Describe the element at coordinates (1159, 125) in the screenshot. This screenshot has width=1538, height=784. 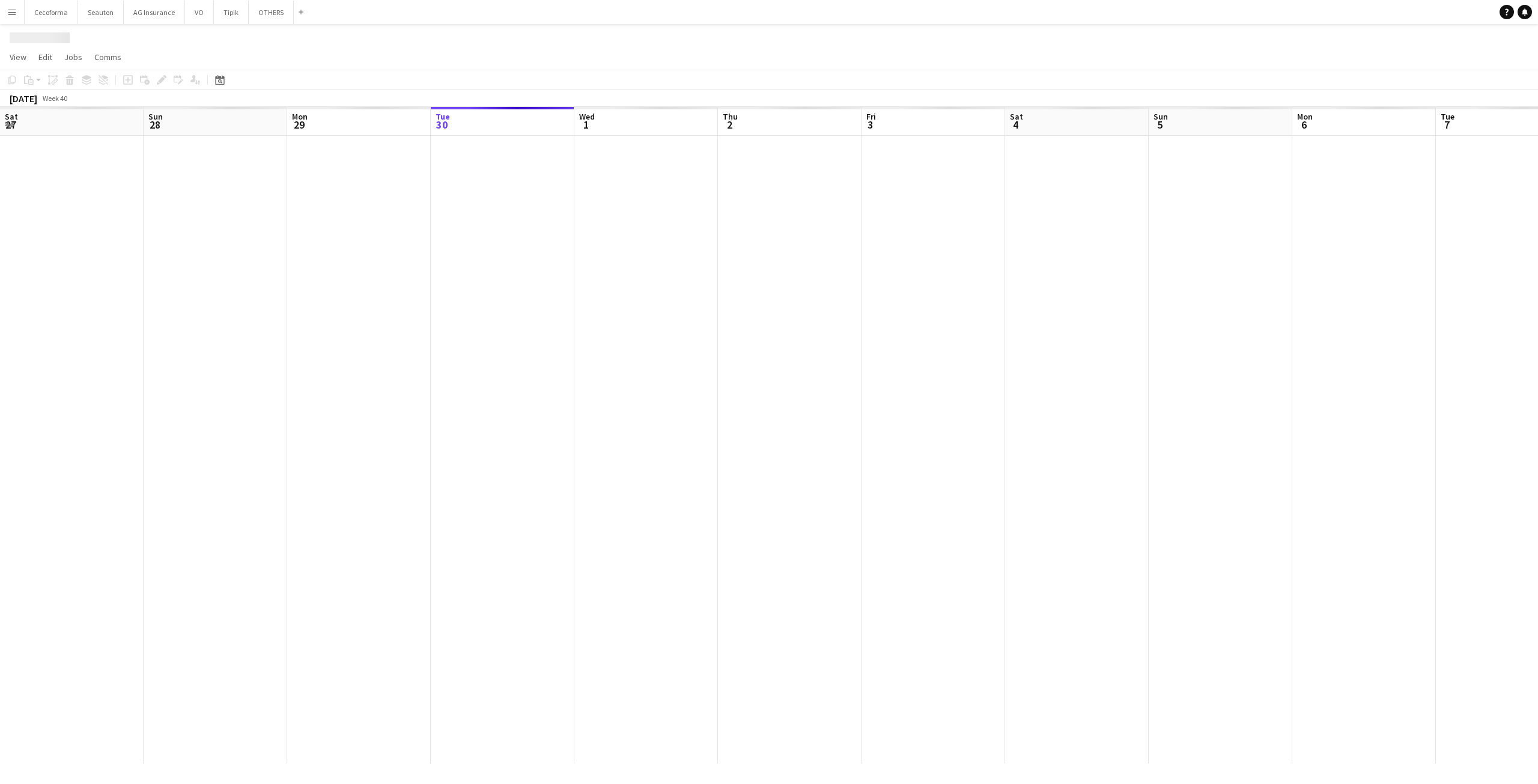
I see `span: 5` at that location.